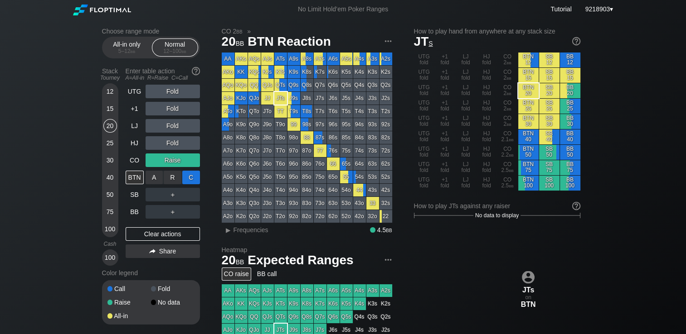  Describe the element at coordinates (373, 164) in the screenshot. I see `div: 63s` at that location.